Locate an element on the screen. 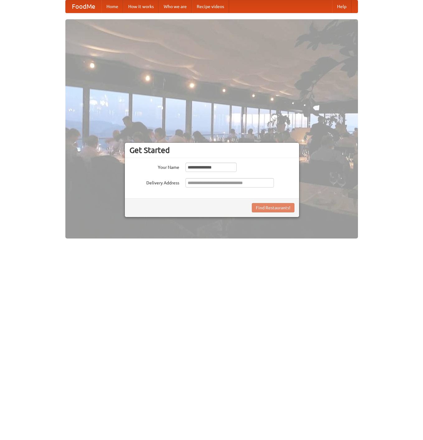 The height and width of the screenshot is (440, 423). a: Help is located at coordinates (341, 7).